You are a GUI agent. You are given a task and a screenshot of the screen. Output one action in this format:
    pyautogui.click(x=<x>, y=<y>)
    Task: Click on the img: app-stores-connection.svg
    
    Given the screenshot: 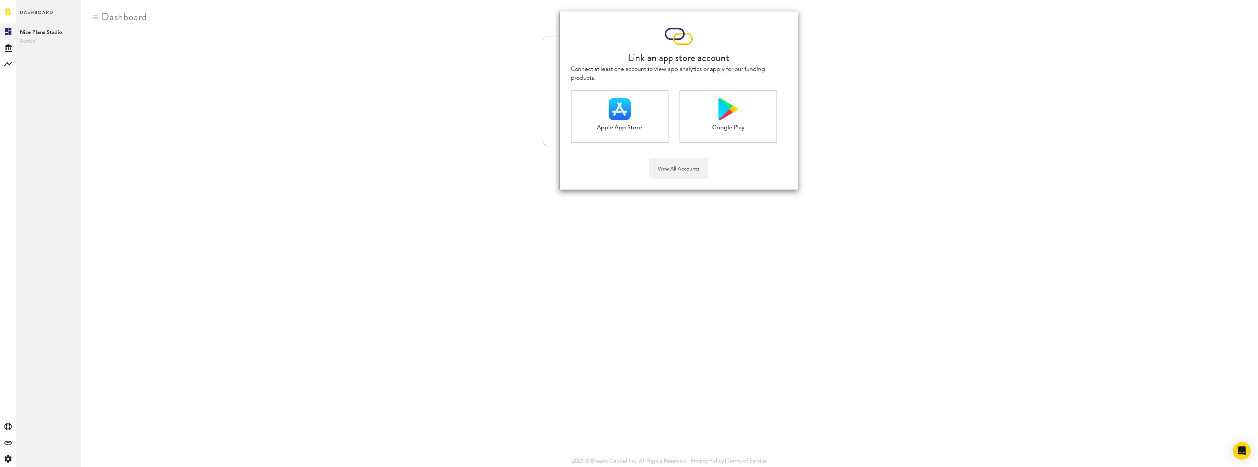 What is the action you would take?
    pyautogui.click(x=679, y=36)
    